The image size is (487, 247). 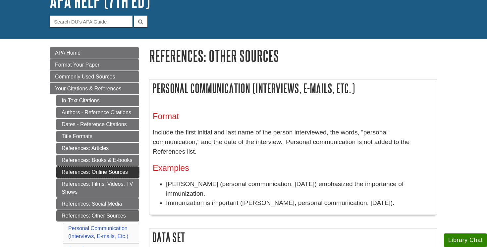 I want to click on a: References: Books & E-books, so click(x=98, y=160).